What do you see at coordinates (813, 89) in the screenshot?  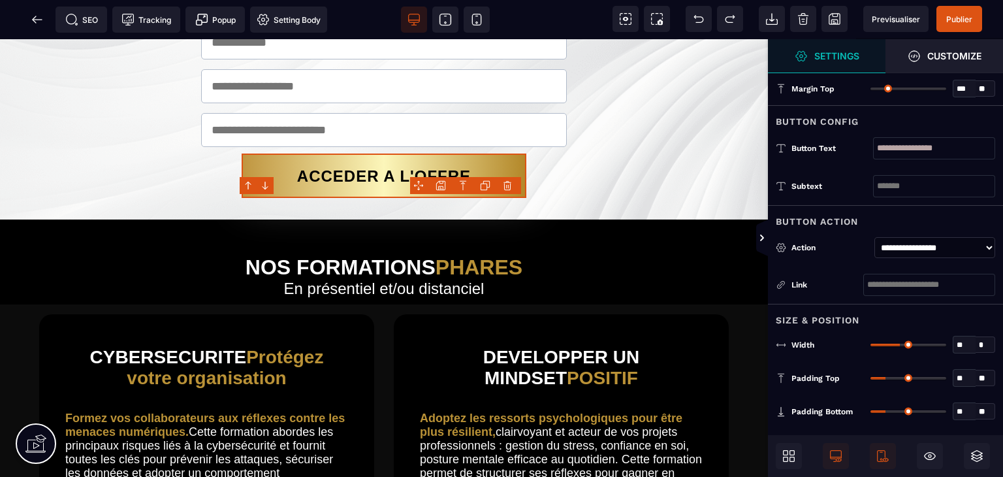 I see `span: Margin Top` at bounding box center [813, 89].